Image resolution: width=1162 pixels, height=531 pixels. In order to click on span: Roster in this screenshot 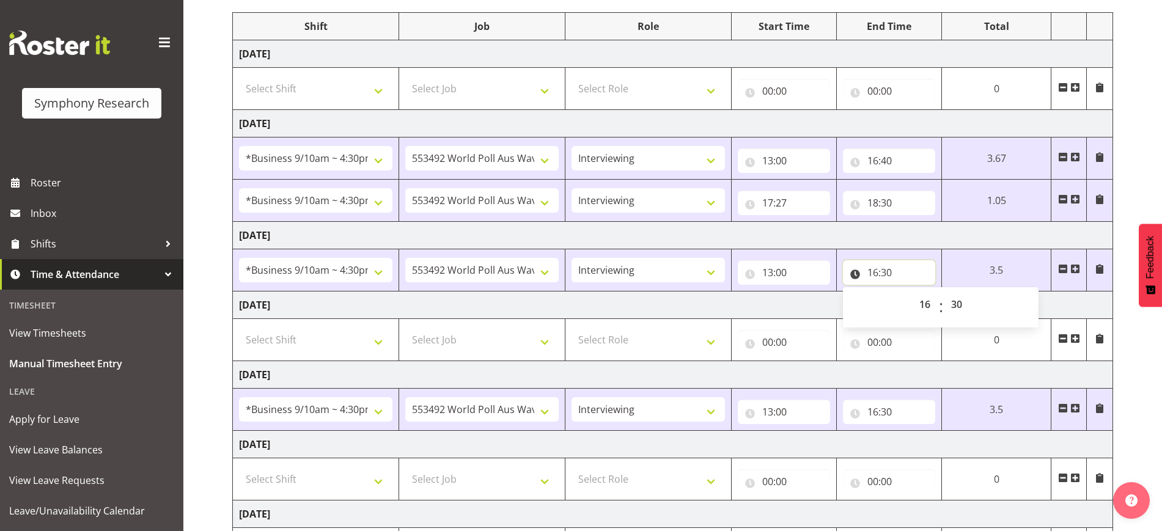, I will do `click(104, 183)`.